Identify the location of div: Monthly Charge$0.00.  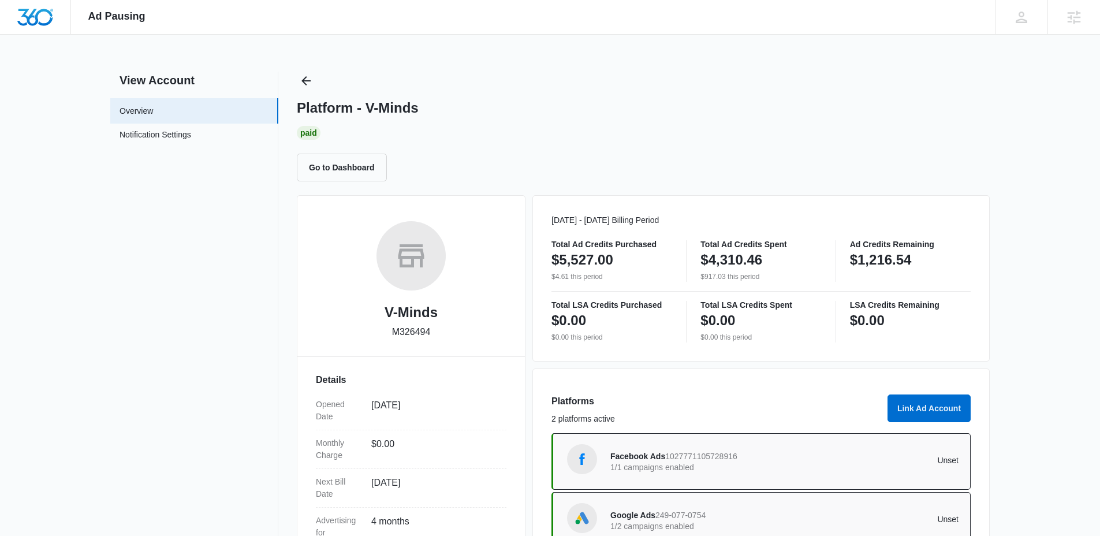
(411, 449).